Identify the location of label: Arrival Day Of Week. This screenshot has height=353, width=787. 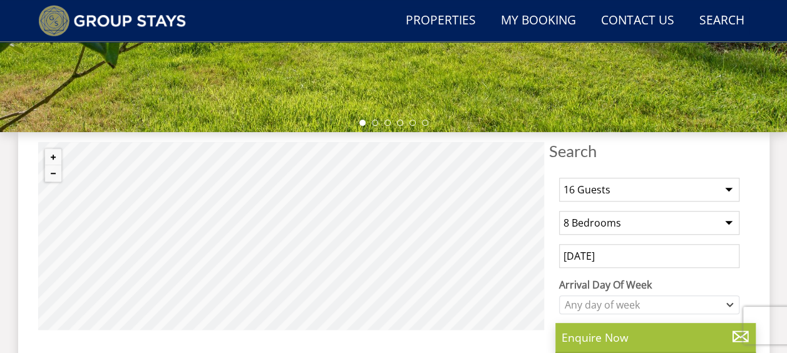
(649, 285).